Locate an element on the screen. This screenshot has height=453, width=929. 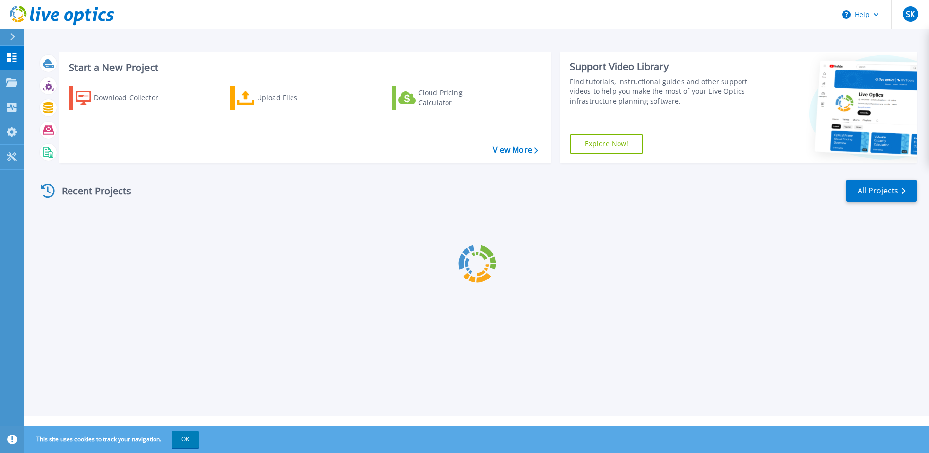
div: Recent Projects is located at coordinates (91, 190).